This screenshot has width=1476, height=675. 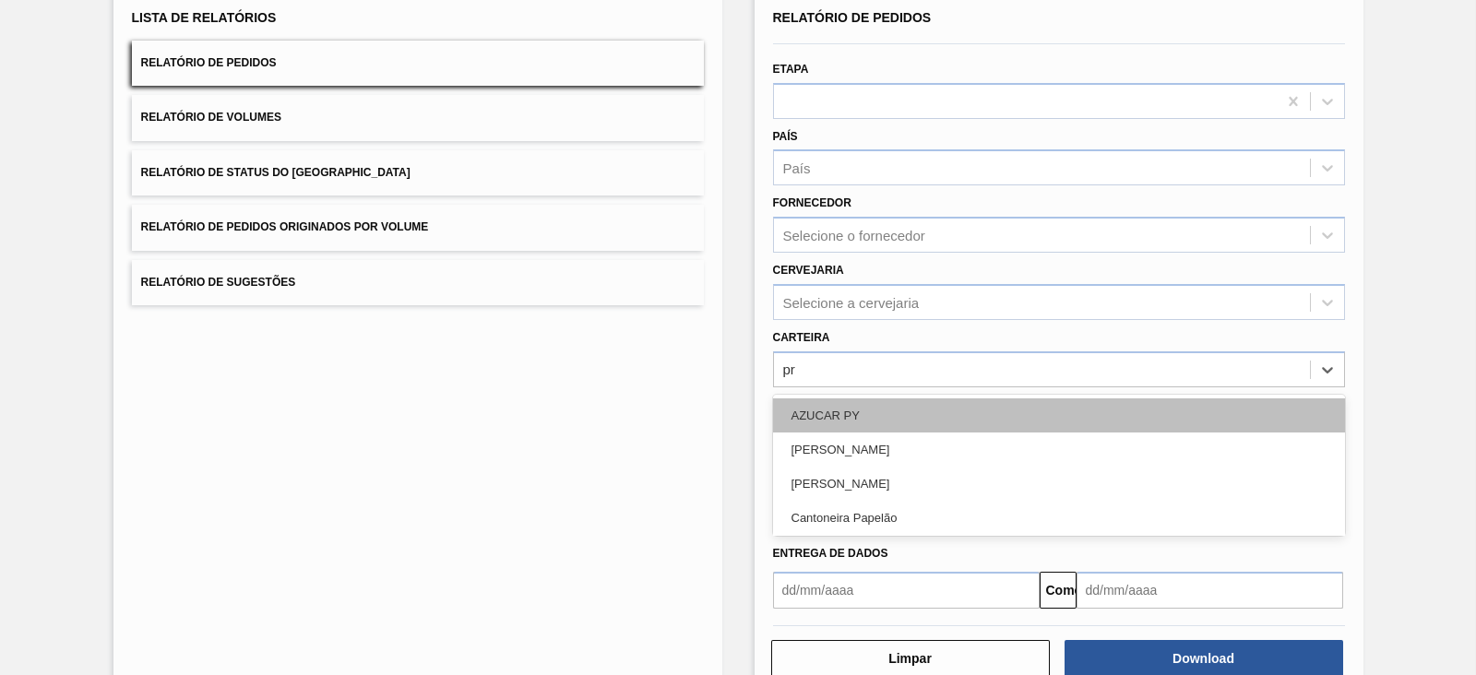 I want to click on font: Selecione o fornecedor, so click(x=854, y=235).